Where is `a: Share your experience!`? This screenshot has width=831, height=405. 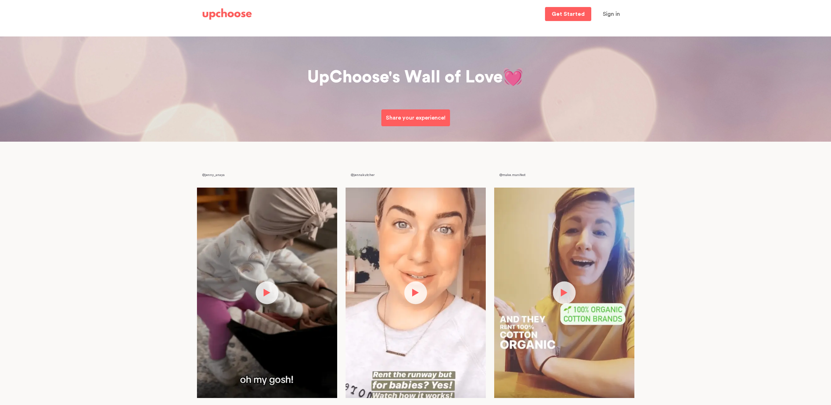 a: Share your experience! is located at coordinates (416, 118).